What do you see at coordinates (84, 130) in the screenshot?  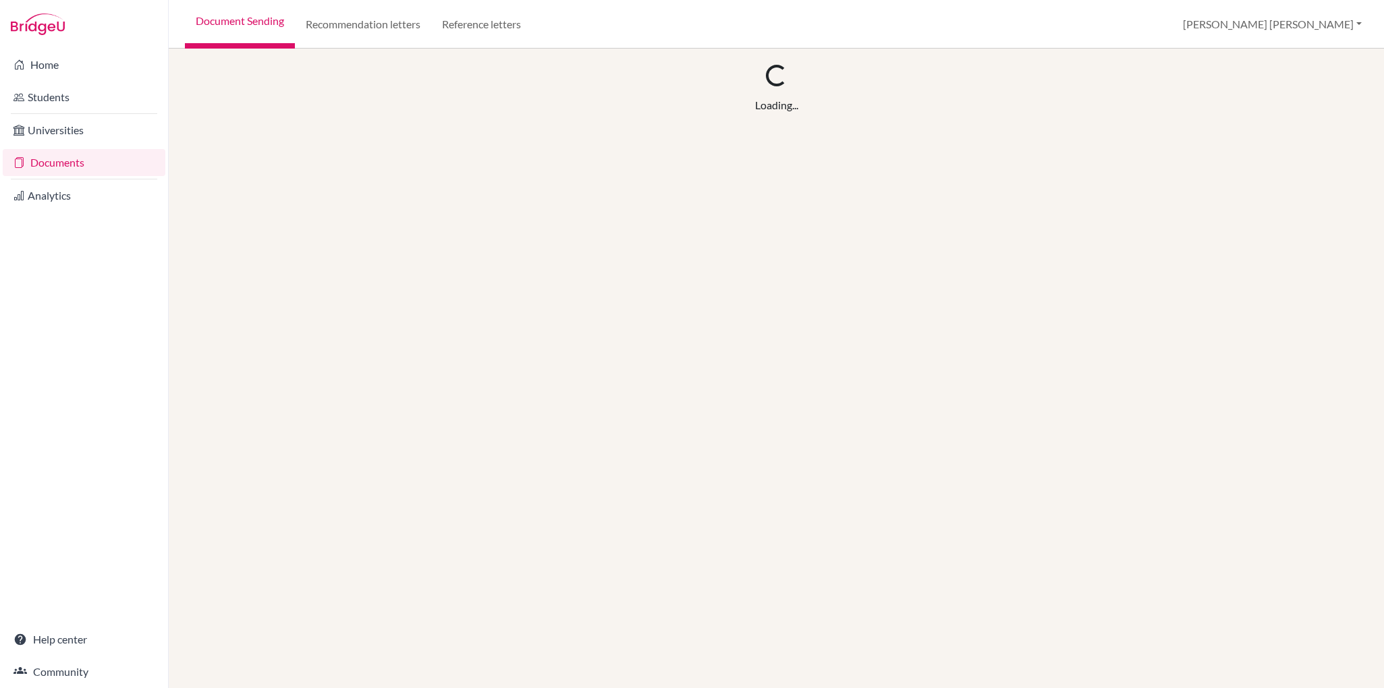 I see `a: Universities` at bounding box center [84, 130].